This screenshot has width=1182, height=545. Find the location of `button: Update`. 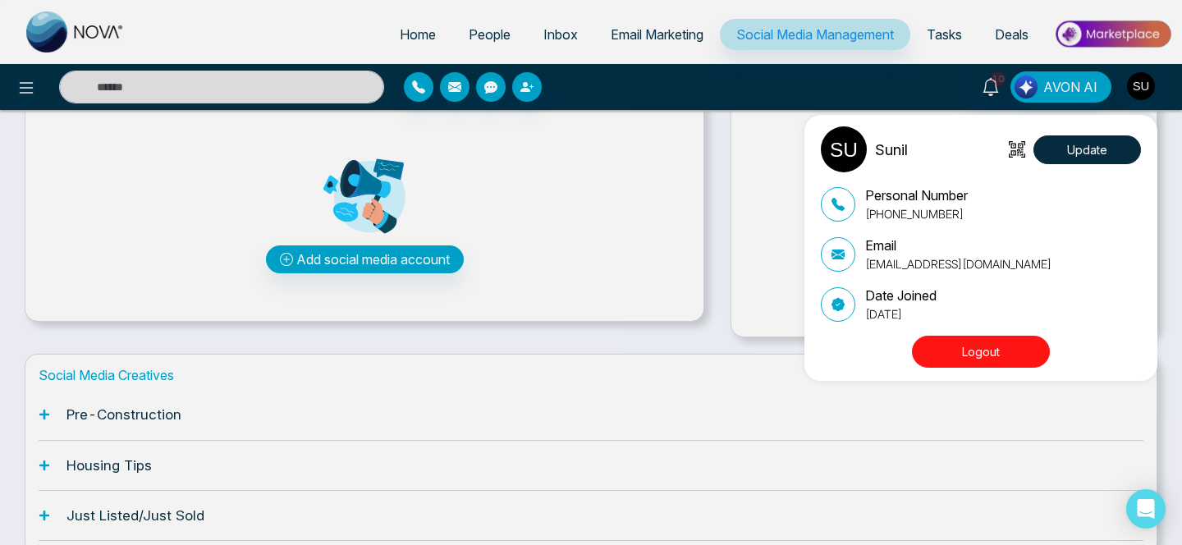

button: Update is located at coordinates (1087, 149).